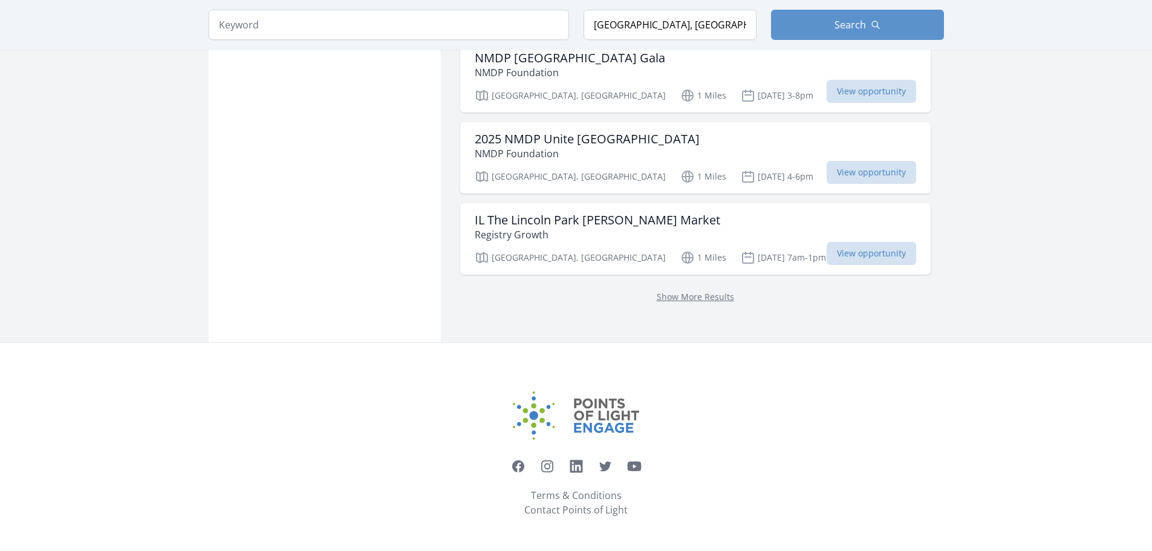  I want to click on input: Location, so click(670, 25).